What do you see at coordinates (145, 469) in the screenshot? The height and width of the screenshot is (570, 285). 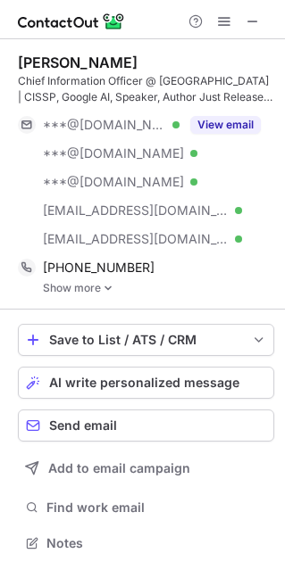 I see `button: Add to email campaign` at bounding box center [145, 469].